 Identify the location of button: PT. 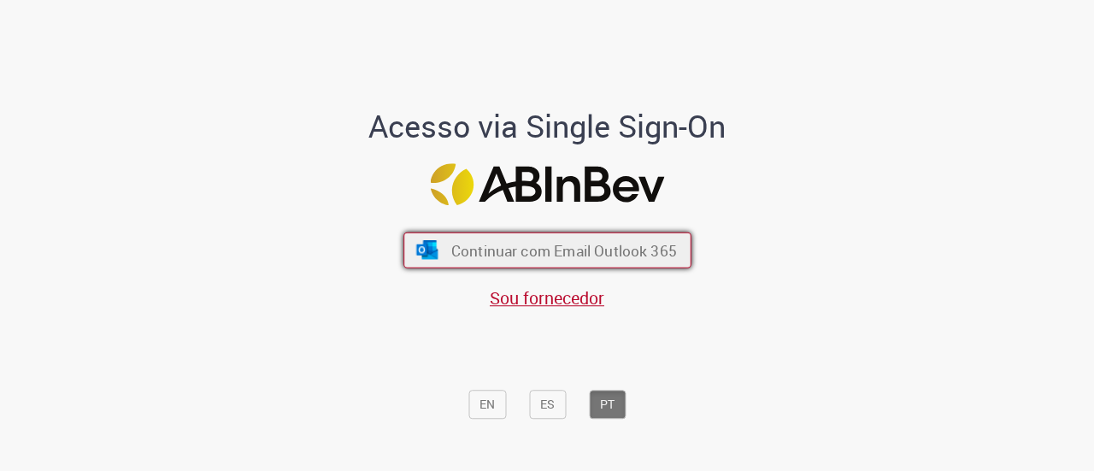
(607, 404).